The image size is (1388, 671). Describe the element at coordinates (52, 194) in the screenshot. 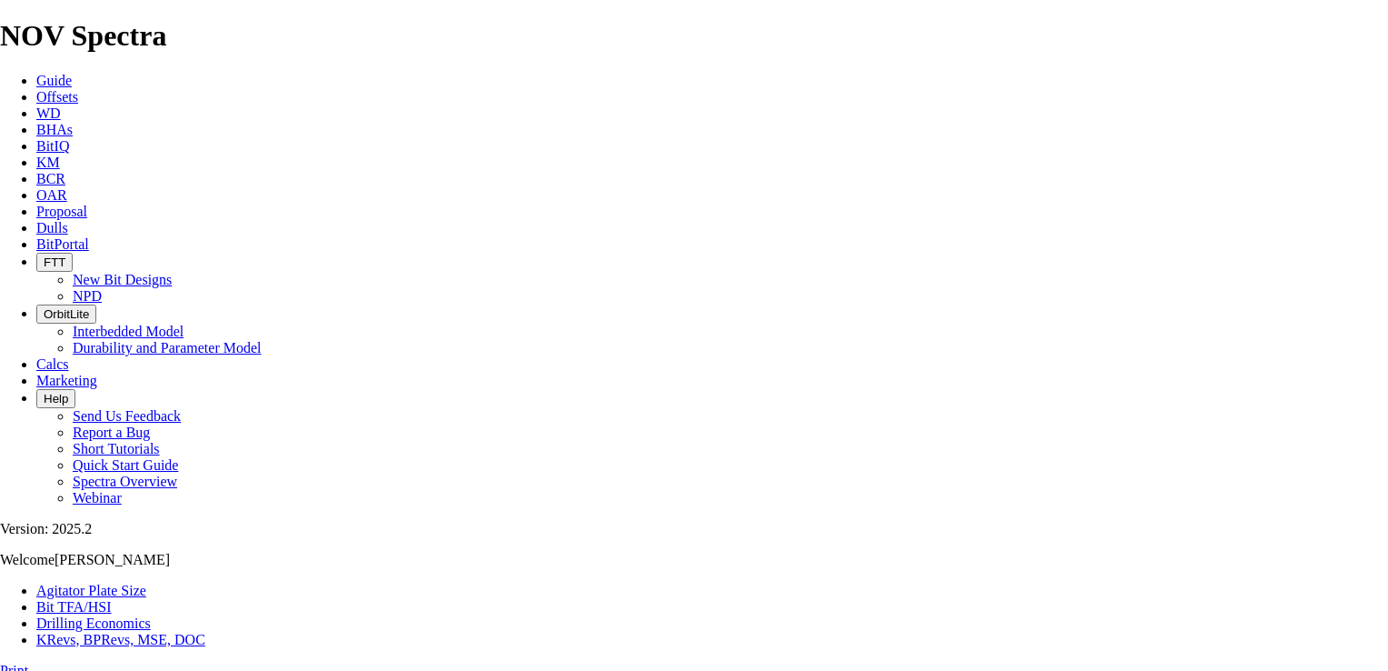

I see `span: OAR` at that location.